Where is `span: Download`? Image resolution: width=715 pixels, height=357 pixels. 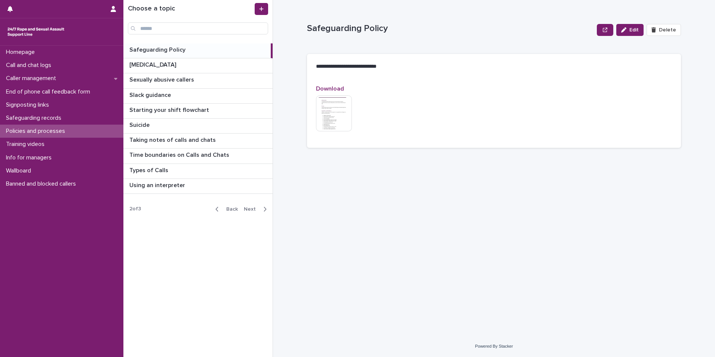
span: Download is located at coordinates (330, 89).